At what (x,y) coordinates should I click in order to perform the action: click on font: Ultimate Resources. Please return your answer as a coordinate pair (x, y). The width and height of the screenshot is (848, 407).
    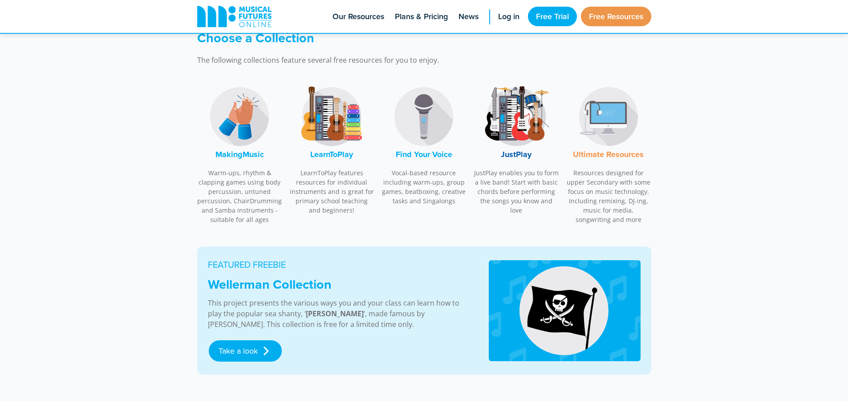
    Looking at the image, I should click on (608, 154).